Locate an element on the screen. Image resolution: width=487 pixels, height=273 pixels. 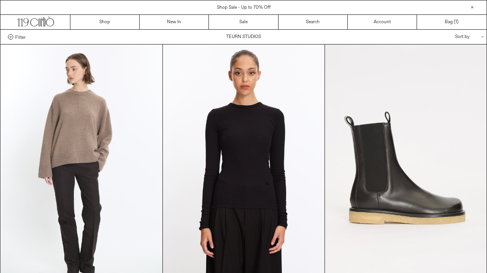
div: Sort by is located at coordinates (445, 37).